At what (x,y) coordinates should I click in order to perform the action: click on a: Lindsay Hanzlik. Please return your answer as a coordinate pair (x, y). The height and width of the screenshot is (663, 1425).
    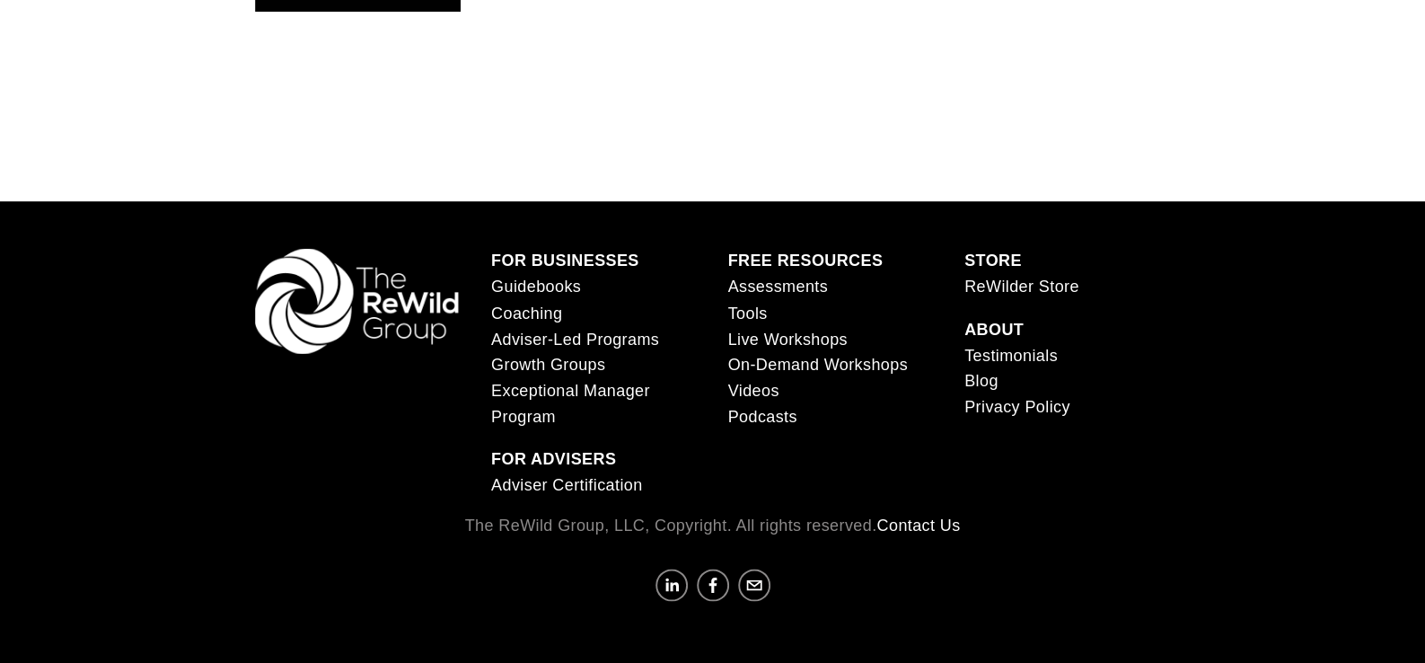
    Looking at the image, I should click on (672, 585).